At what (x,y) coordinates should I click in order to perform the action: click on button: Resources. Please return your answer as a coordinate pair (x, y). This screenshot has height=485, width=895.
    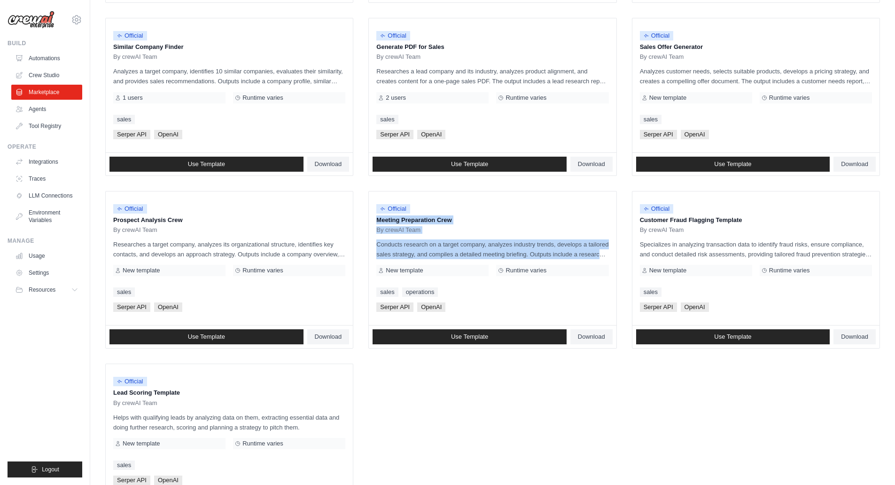
    Looking at the image, I should click on (47, 290).